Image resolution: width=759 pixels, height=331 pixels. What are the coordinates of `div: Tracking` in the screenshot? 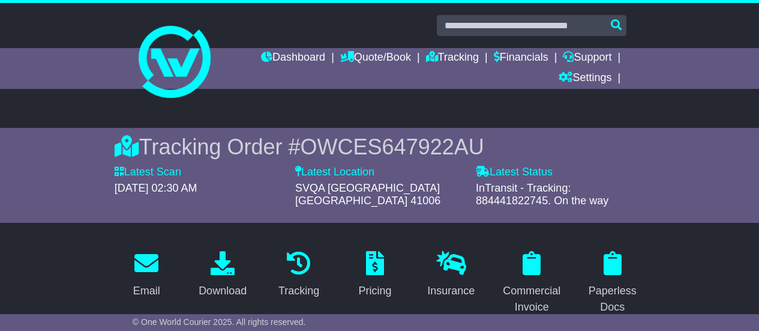 It's located at (299, 290).